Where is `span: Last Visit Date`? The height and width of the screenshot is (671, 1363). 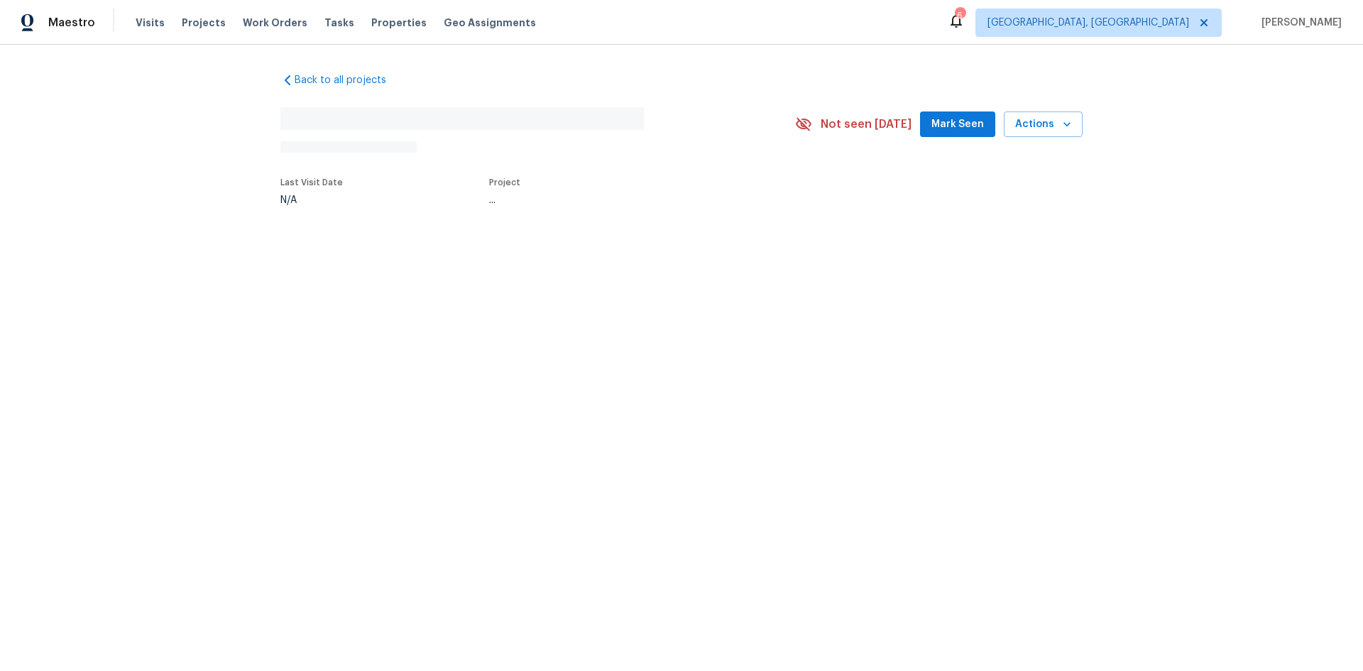
span: Last Visit Date is located at coordinates (312, 182).